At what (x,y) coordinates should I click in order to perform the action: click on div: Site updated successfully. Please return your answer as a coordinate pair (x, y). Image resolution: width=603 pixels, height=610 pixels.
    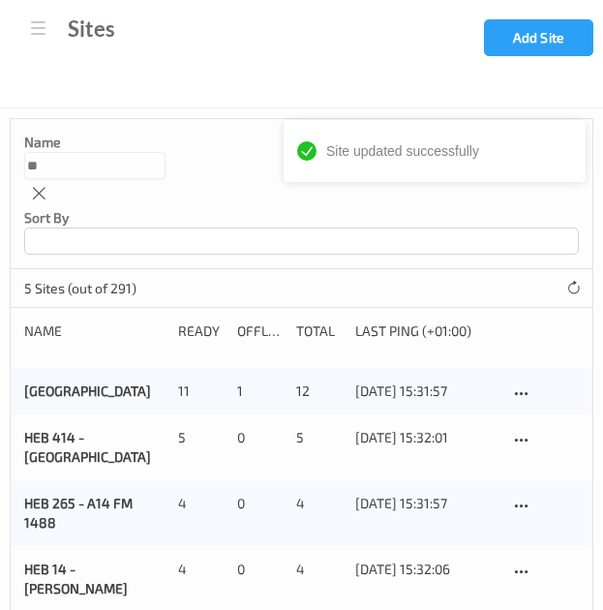
    Looking at the image, I should click on (449, 151).